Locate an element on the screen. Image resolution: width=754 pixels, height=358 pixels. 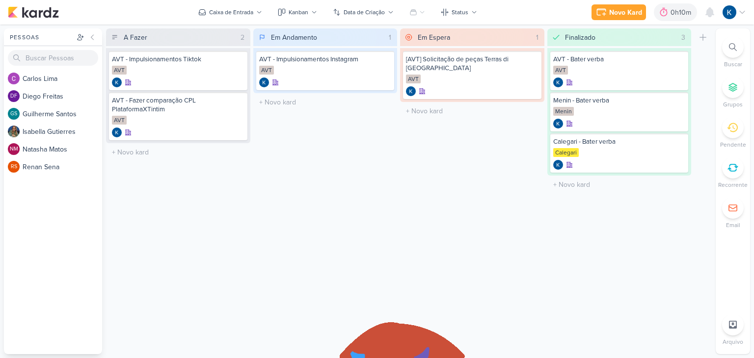
div: N a t a s h a M a t o s is located at coordinates (62, 149).